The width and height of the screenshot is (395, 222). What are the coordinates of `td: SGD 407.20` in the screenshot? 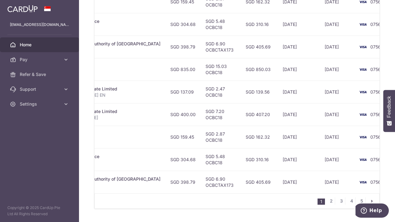 It's located at (259, 114).